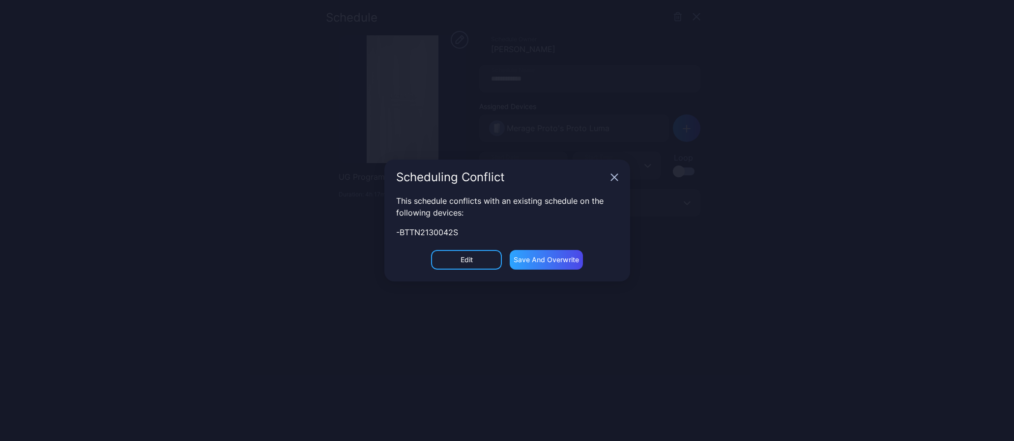 This screenshot has width=1014, height=441. What do you see at coordinates (507, 207) in the screenshot?
I see `div: This schedule conflicts with an existing schedule on the following devices:` at bounding box center [507, 207].